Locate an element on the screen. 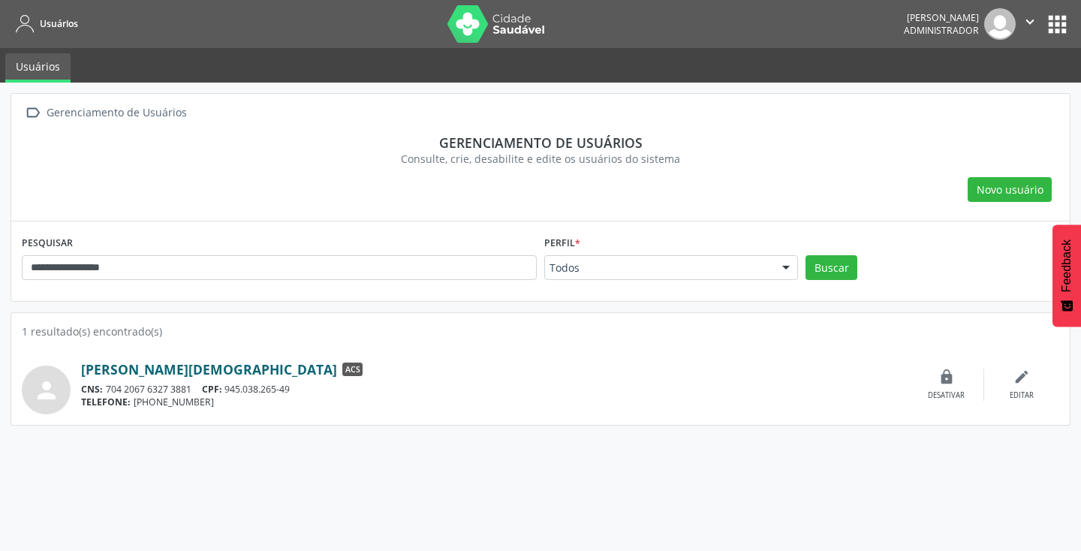 Image resolution: width=1081 pixels, height=551 pixels. div: Desativar is located at coordinates (946, 396).